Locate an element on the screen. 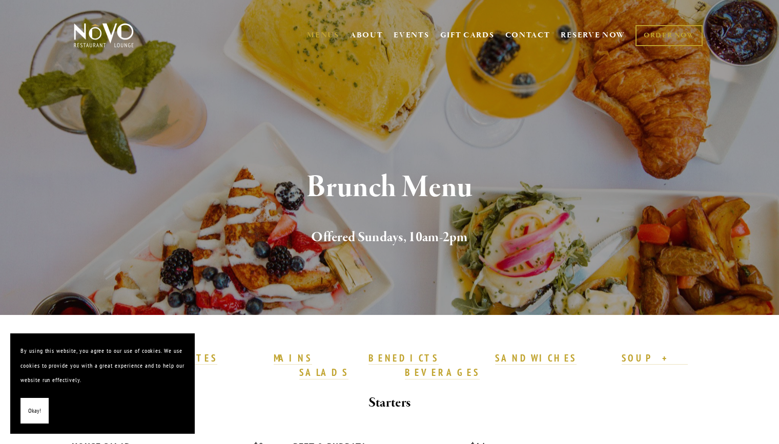 Image resolution: width=779 pixels, height=444 pixels. strong: SANDWICHES is located at coordinates (536, 358).